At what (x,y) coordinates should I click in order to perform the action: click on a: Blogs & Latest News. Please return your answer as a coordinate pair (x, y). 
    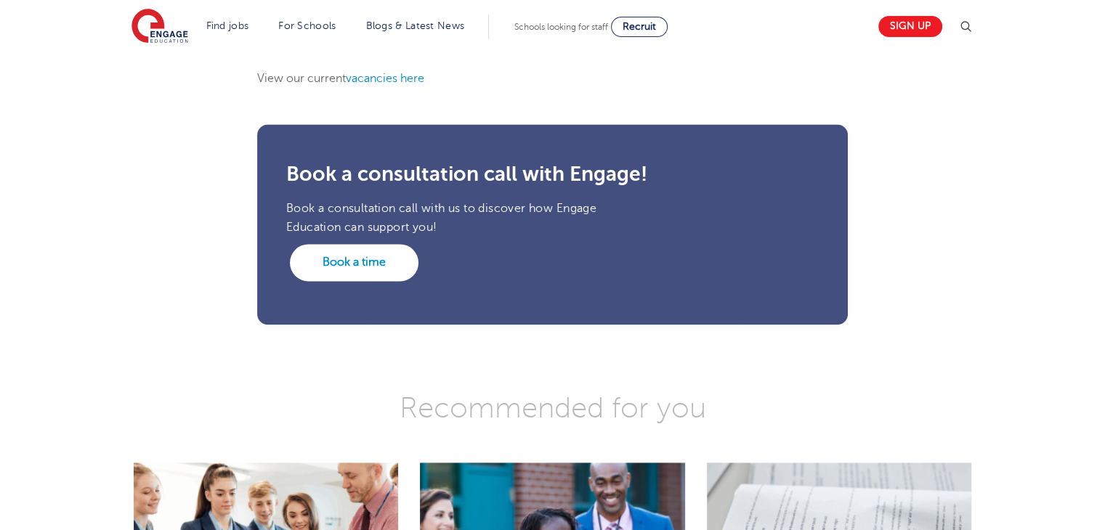
    Looking at the image, I should click on (416, 25).